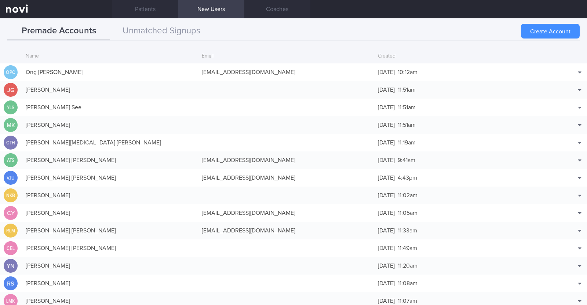 The width and height of the screenshot is (587, 305). I want to click on div: Email, so click(286, 57).